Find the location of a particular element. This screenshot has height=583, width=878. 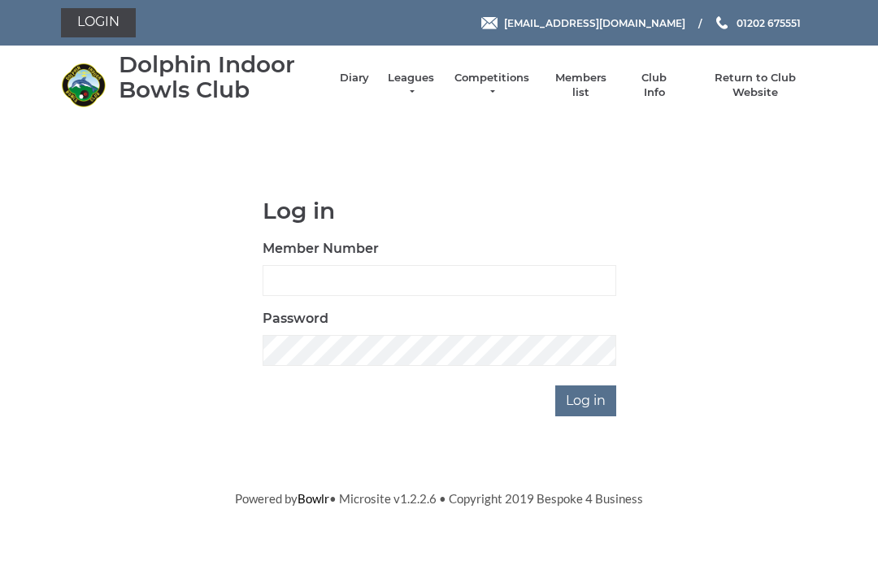

span: 01202 675551 is located at coordinates (768, 22).